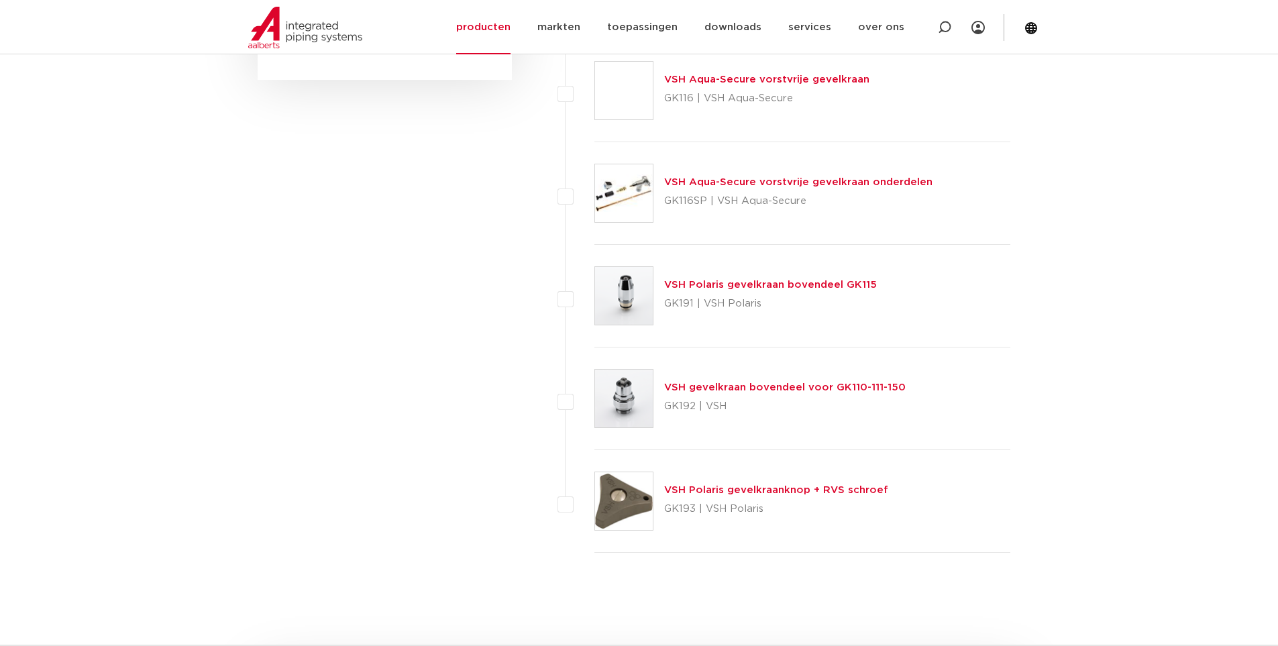  I want to click on img: Thumbnail for VSH Aqua-Secure vorstvrije gevelkraan, so click(624, 91).